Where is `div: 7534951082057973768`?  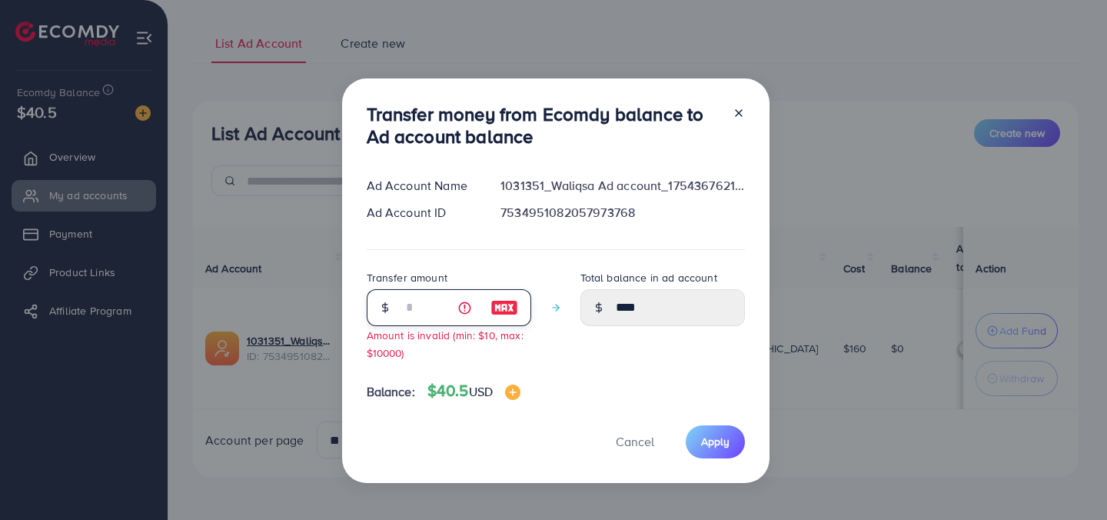
div: 7534951082057973768 is located at coordinates (622, 212).